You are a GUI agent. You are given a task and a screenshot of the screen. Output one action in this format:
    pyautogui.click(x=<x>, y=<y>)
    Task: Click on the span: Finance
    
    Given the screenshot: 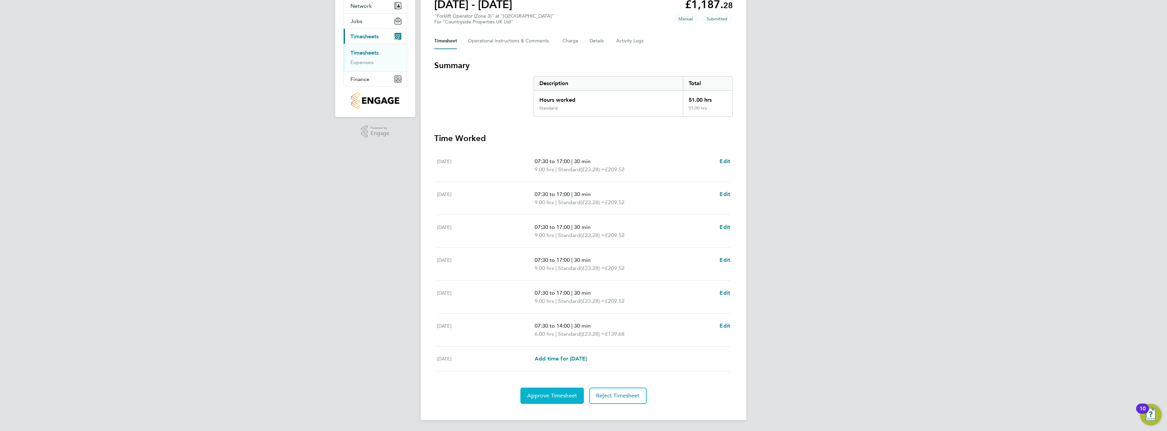 What is the action you would take?
    pyautogui.click(x=360, y=79)
    